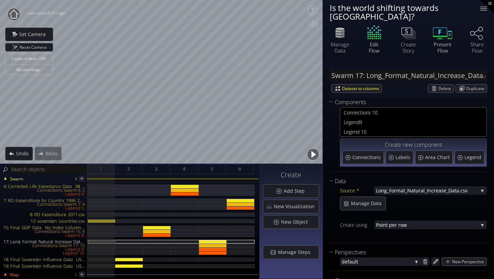  What do you see at coordinates (405, 252) in the screenshot?
I see `div: Perspectives` at bounding box center [405, 252].